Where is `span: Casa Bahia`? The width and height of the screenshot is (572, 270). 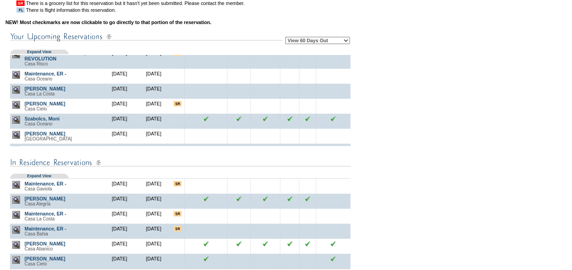 span: Casa Bahia is located at coordinates (36, 234).